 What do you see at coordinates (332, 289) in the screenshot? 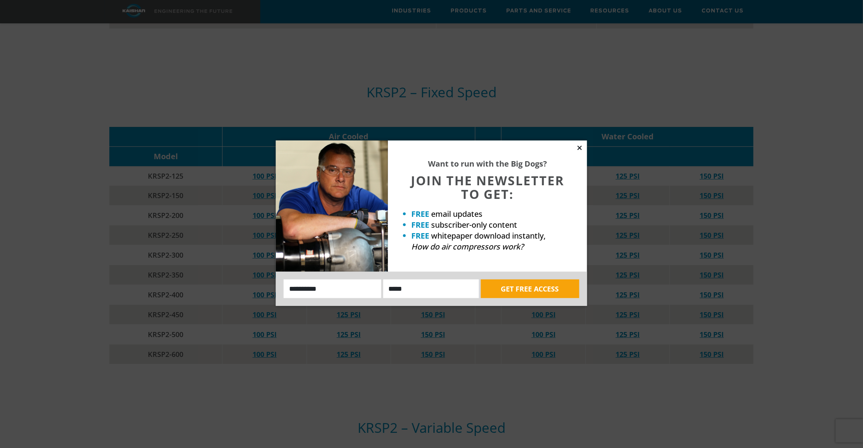
I see `input: Name:` at bounding box center [332, 289].